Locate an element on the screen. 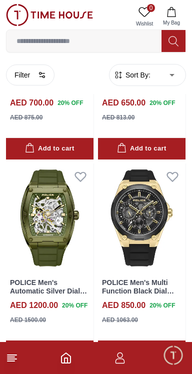 This screenshot has height=374, width=192. span: My Bag is located at coordinates (171, 22).